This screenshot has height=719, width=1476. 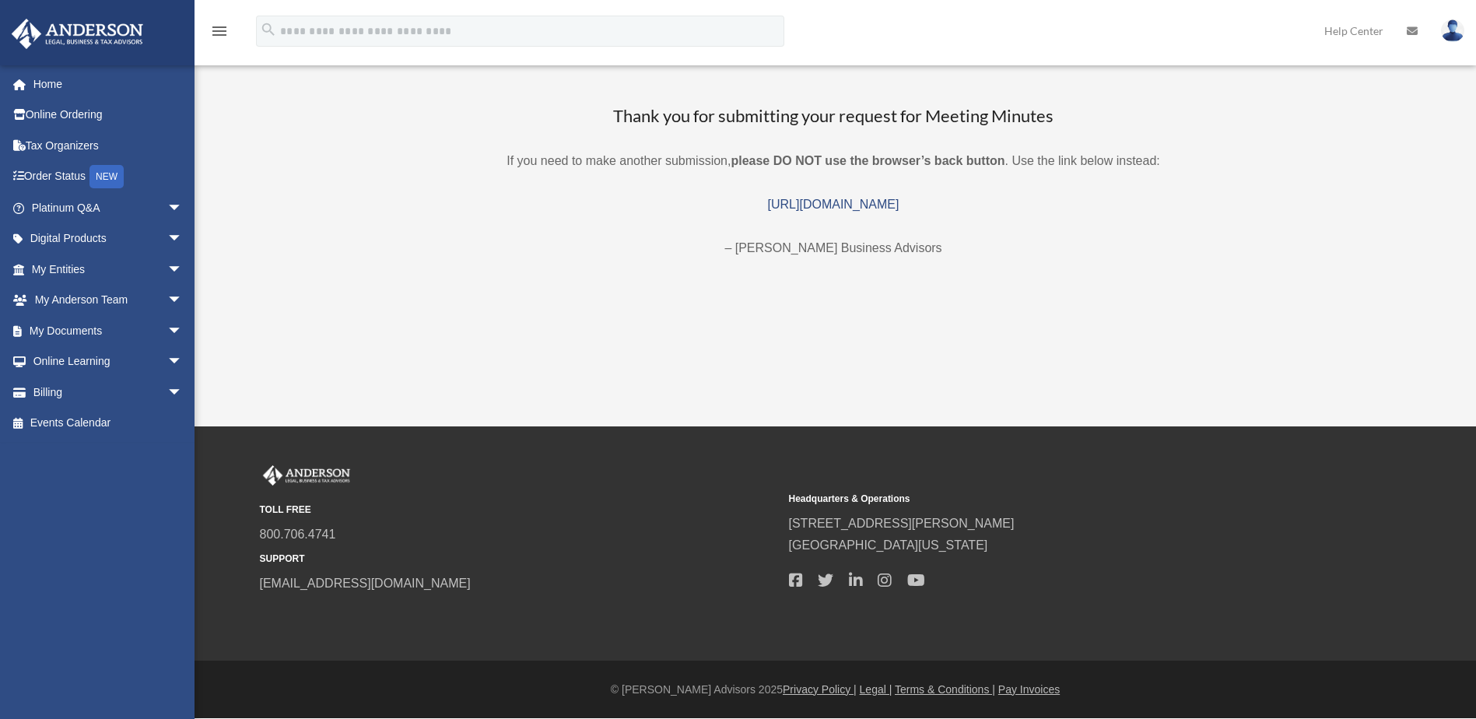 What do you see at coordinates (108, 423) in the screenshot?
I see `a: Events Calendar` at bounding box center [108, 423].